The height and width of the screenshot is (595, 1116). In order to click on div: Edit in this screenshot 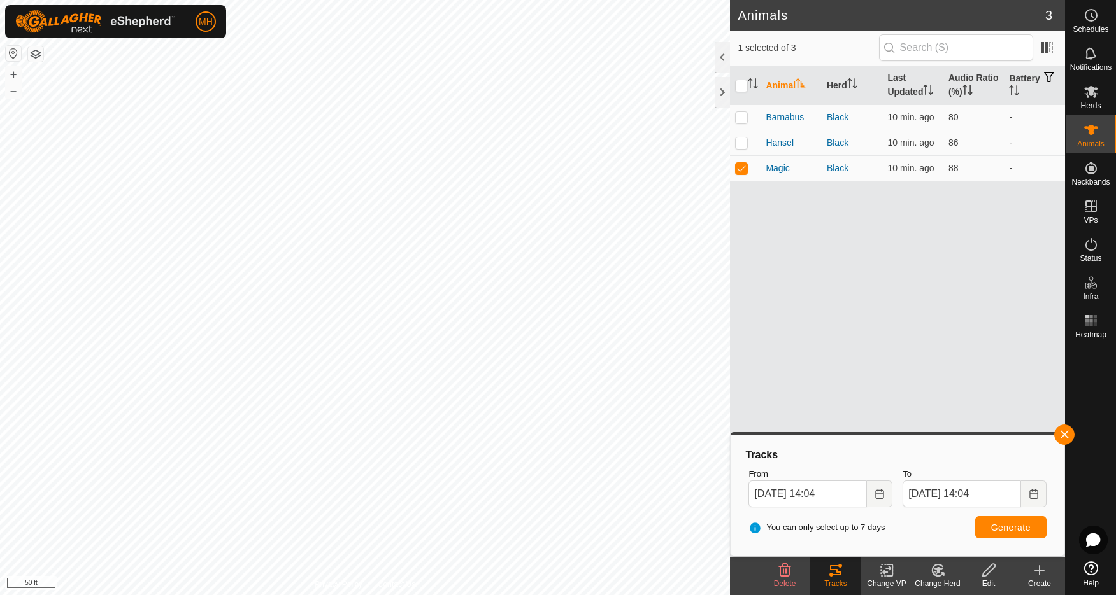, I will do `click(988, 584)`.